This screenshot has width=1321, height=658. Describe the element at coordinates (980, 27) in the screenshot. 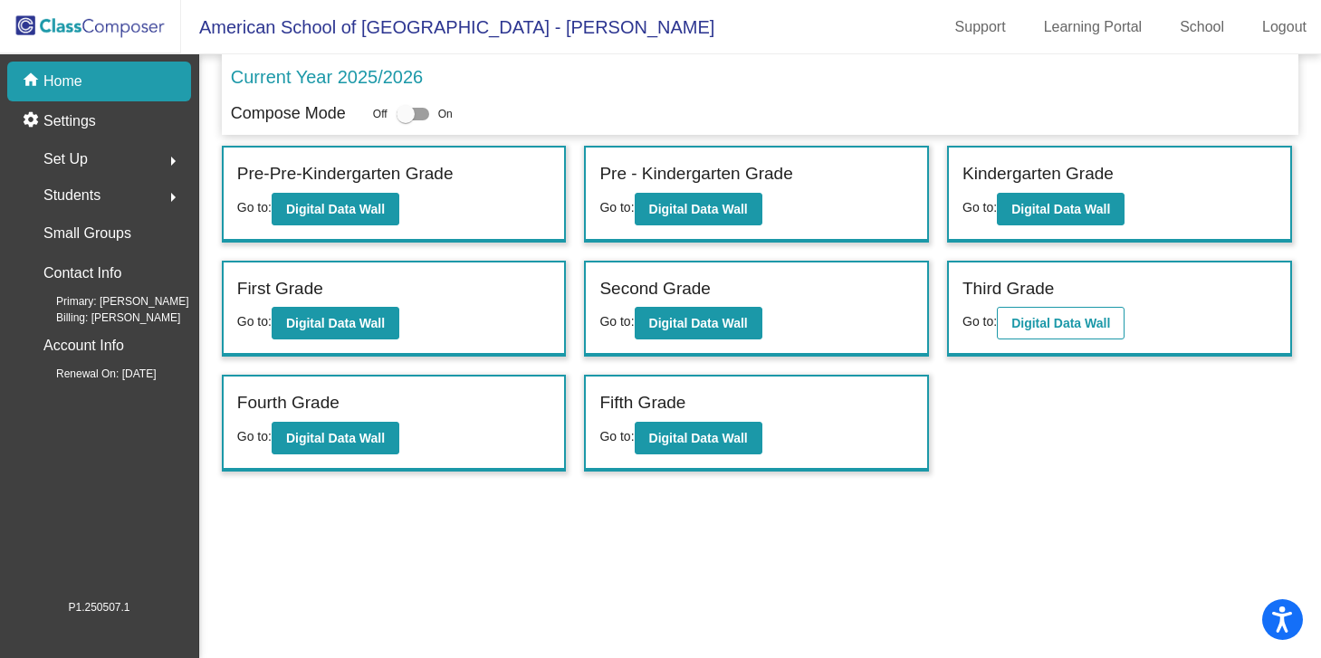

I see `a: Support` at that location.